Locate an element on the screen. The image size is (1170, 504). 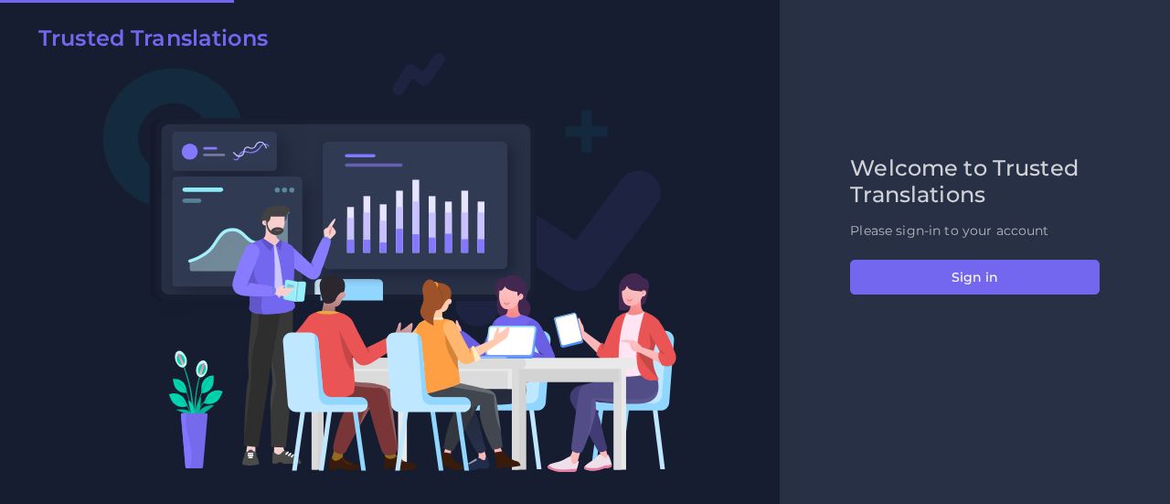
button: Sign in is located at coordinates (974, 277).